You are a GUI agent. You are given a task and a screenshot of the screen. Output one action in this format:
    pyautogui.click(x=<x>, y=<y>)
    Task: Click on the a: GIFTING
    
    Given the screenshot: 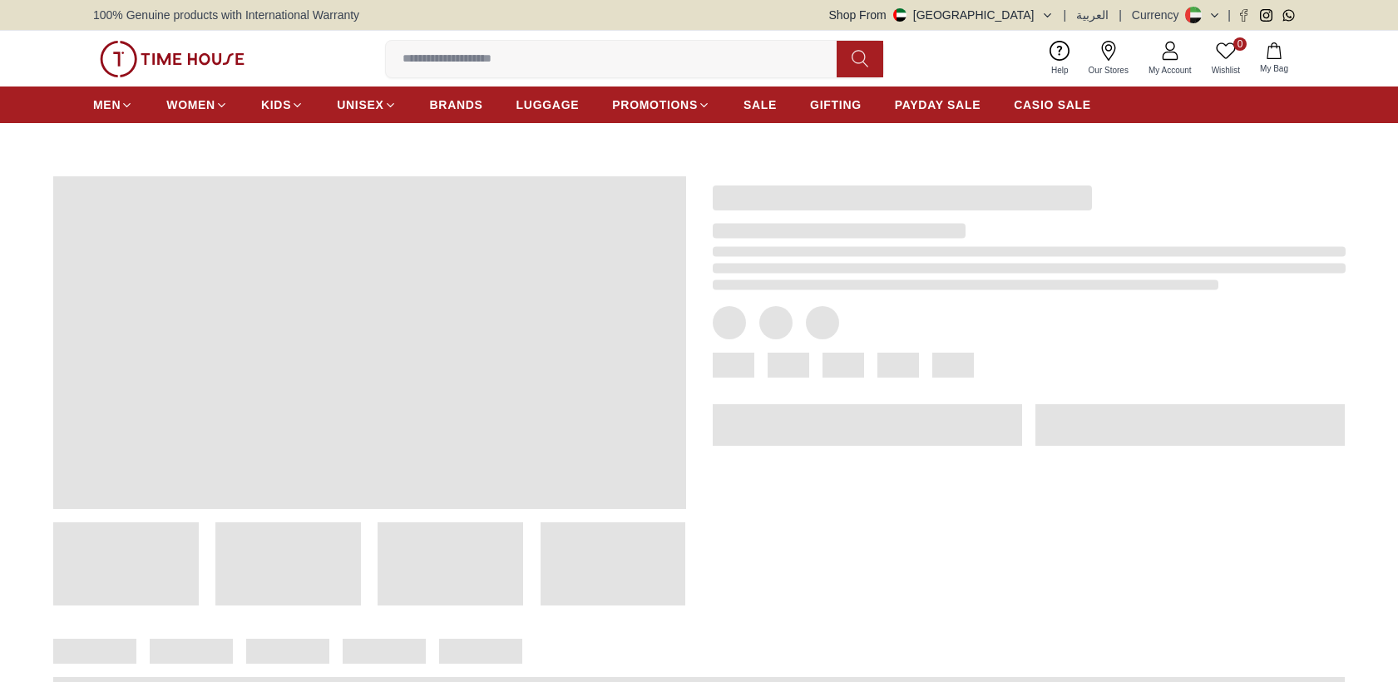 What is the action you would take?
    pyautogui.click(x=836, y=105)
    